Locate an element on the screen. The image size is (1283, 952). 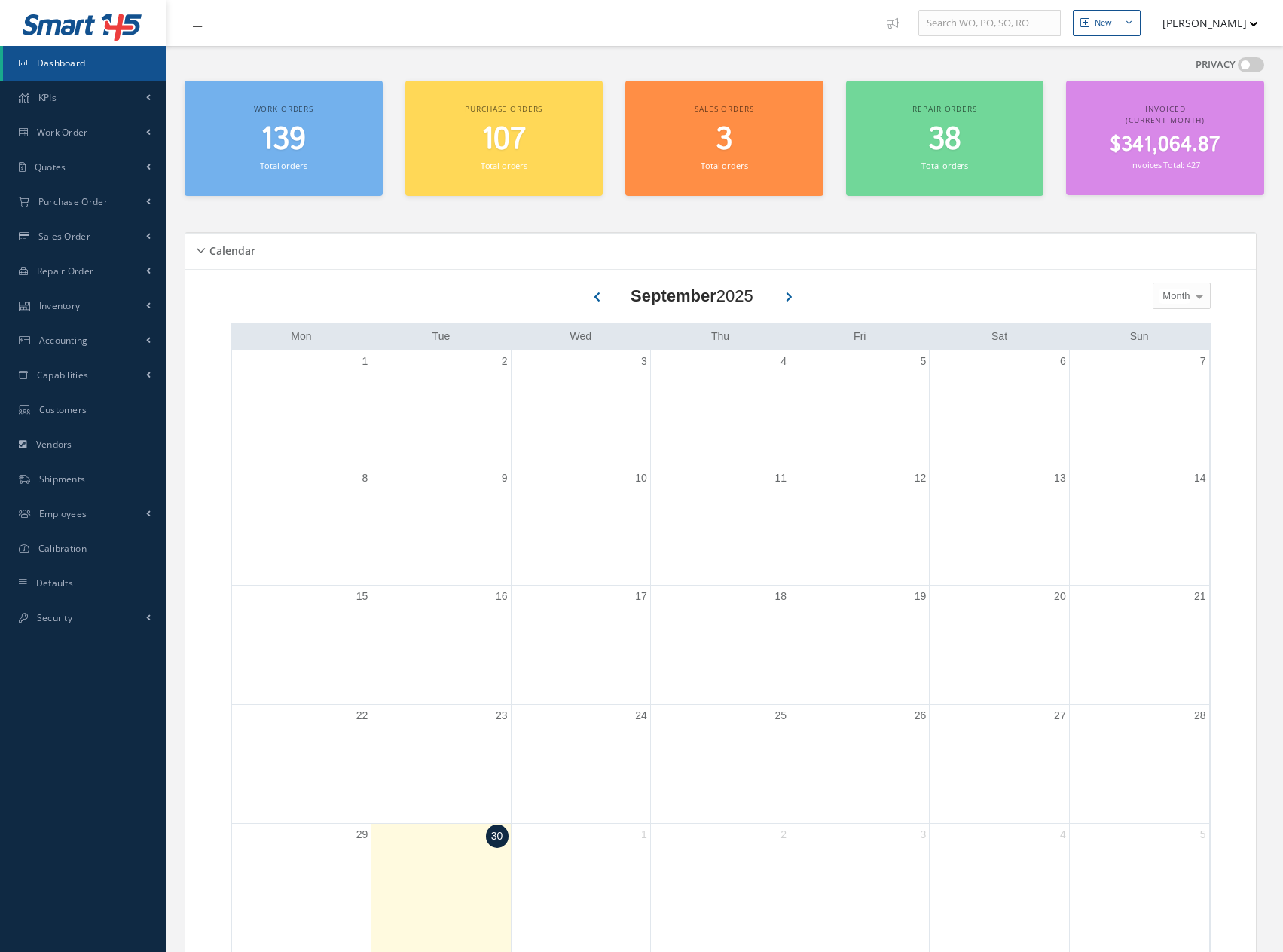
a: September 16, 2025 is located at coordinates (502, 596).